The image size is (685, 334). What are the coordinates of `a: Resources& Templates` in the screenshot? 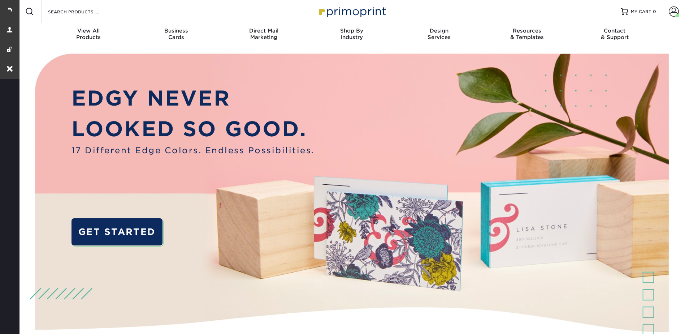 It's located at (527, 35).